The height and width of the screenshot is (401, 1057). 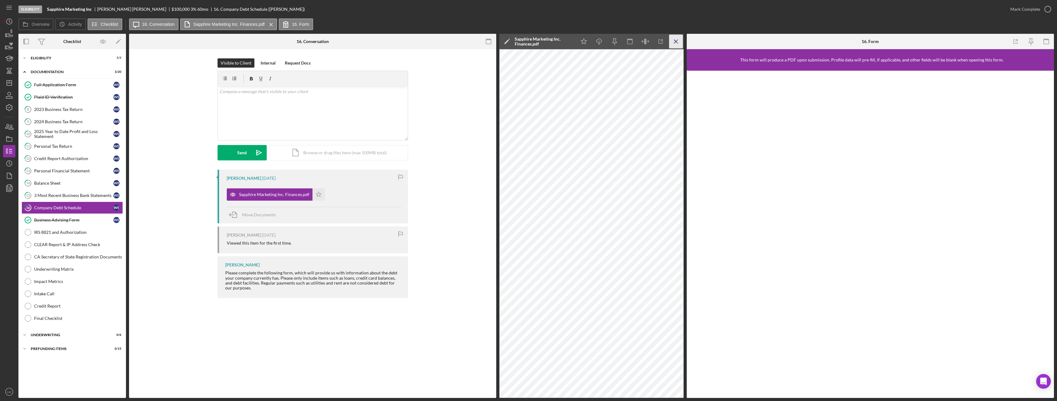 I want to click on a: 102025 Year to Date Profit and Loss StatementWE, so click(x=72, y=134).